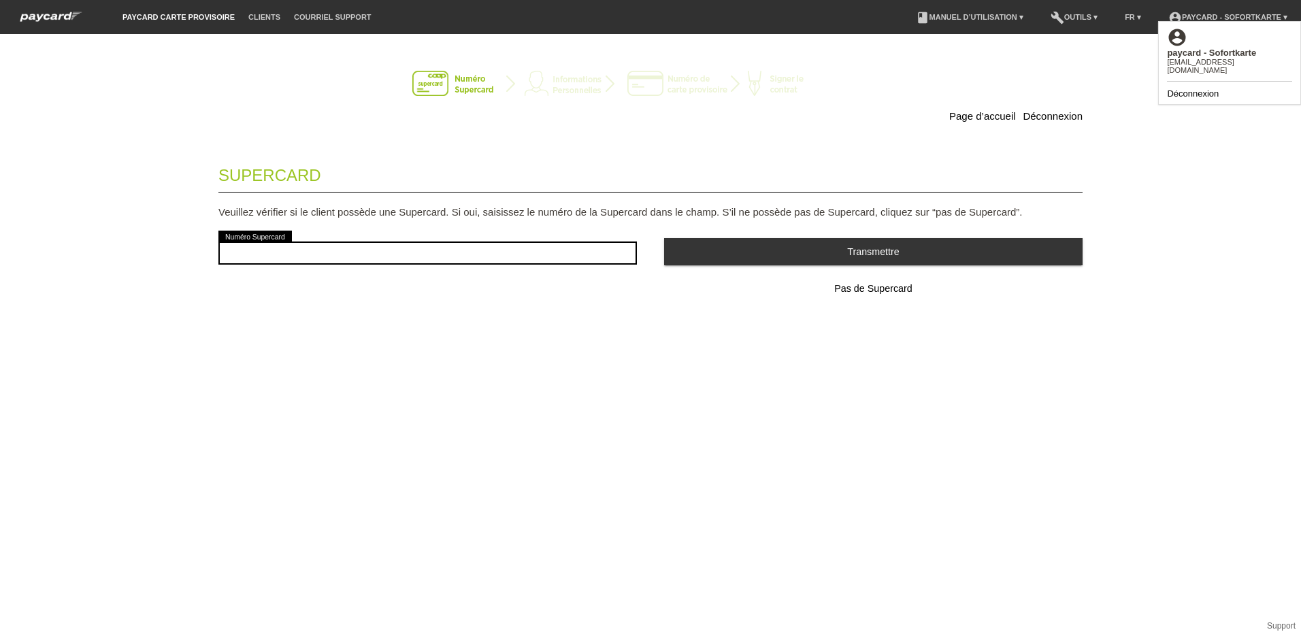 The width and height of the screenshot is (1301, 634). Describe the element at coordinates (983, 116) in the screenshot. I see `a: Page d’accueil` at that location.